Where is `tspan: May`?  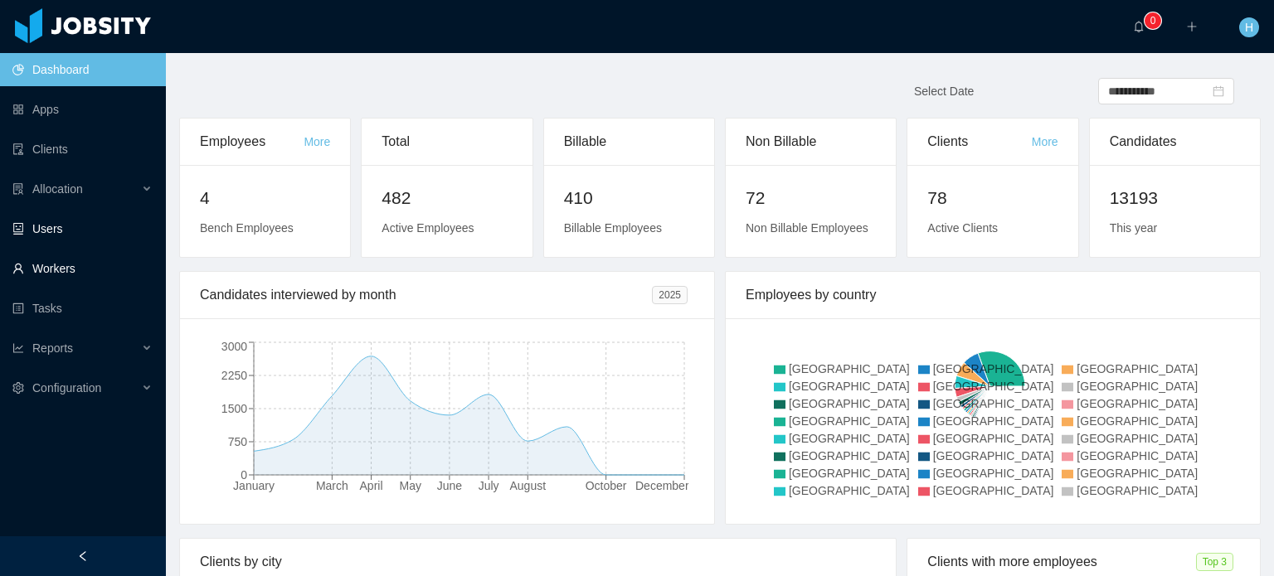
tspan: May is located at coordinates (411, 486).